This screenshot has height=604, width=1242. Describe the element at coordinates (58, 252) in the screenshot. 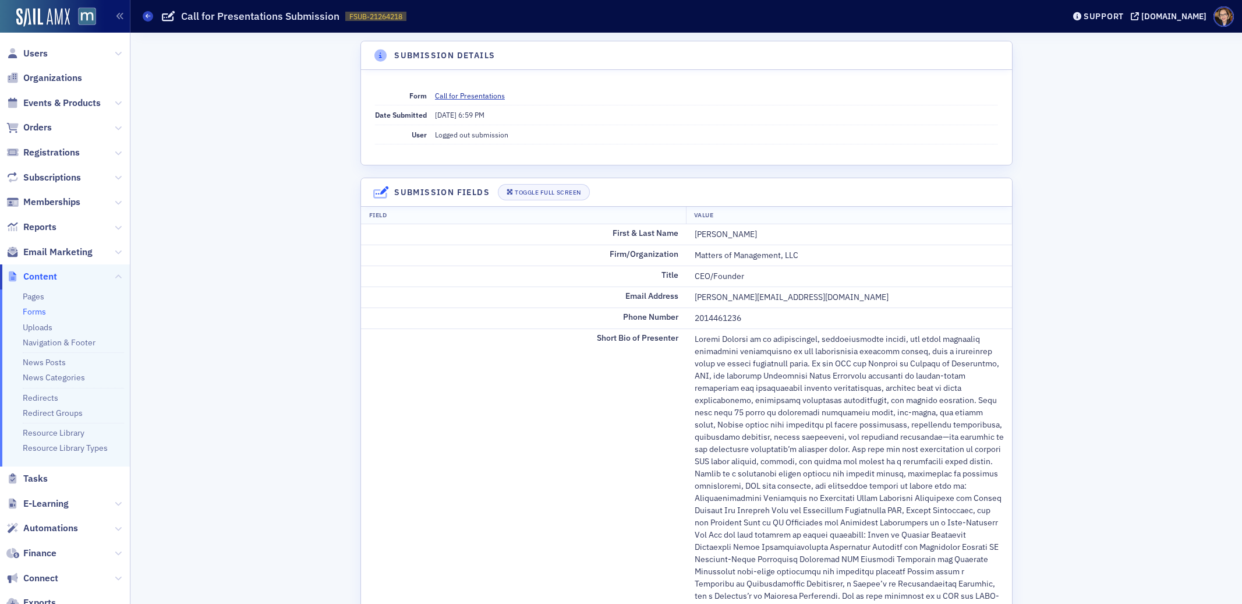

I see `span: Email Marketing` at that location.